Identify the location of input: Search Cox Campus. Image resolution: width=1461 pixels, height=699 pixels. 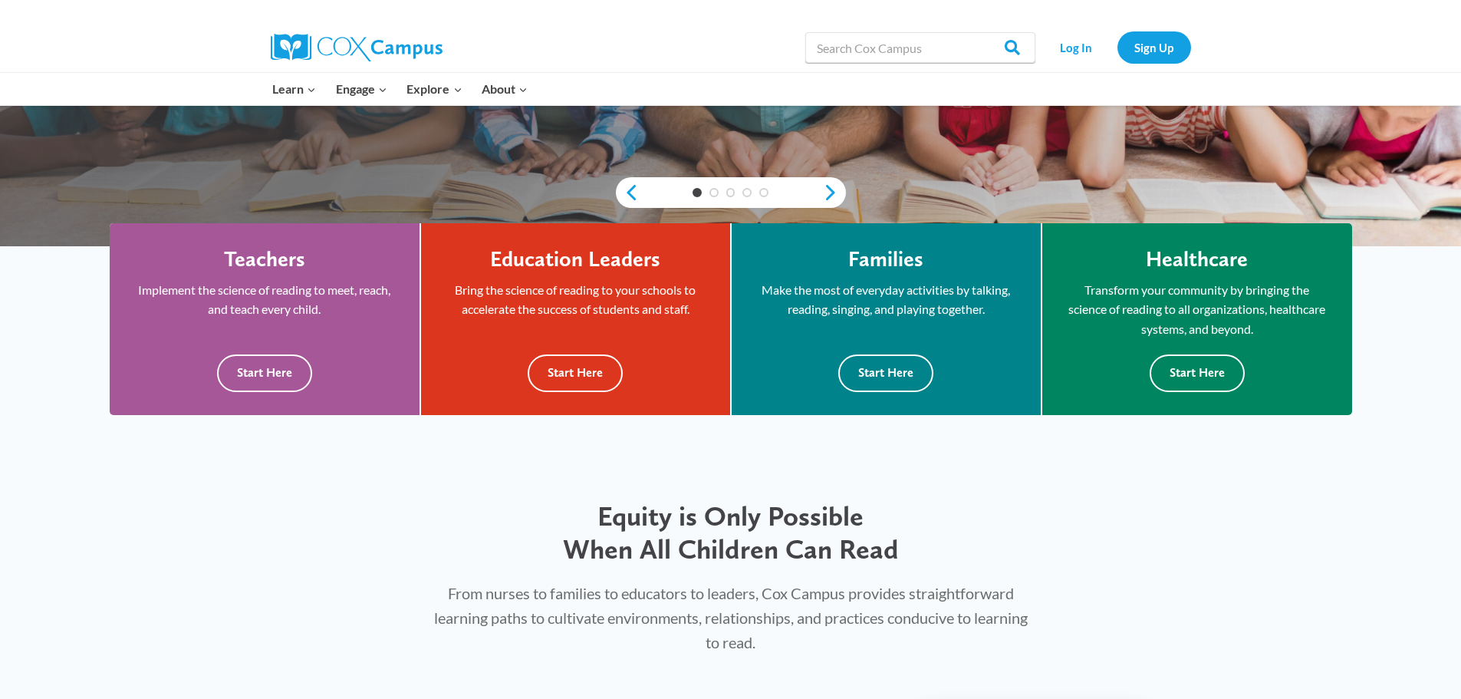
(920, 48).